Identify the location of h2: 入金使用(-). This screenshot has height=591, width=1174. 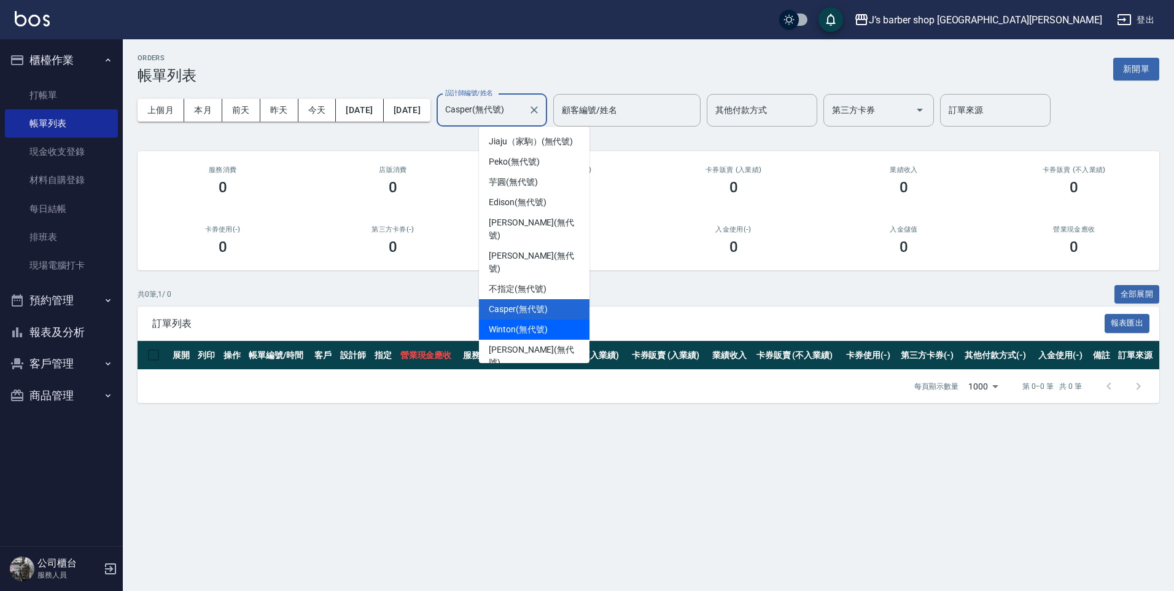
(733, 229).